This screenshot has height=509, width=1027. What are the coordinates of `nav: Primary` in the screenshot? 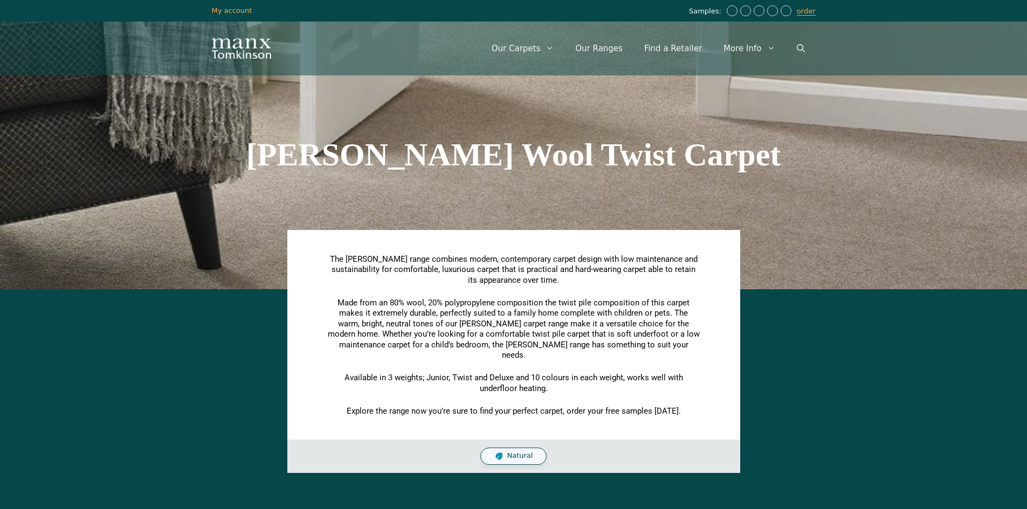 It's located at (648, 49).